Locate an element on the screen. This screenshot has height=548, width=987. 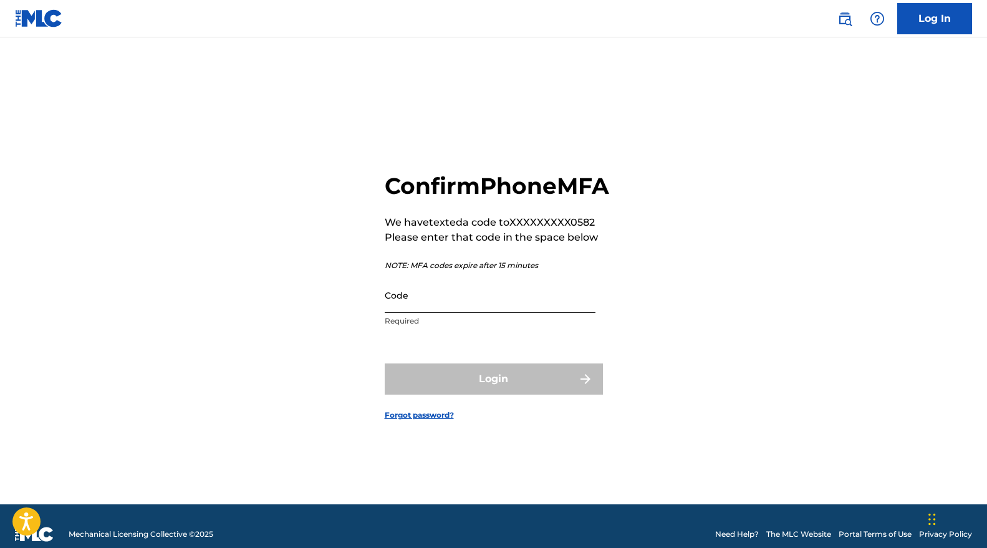
p: Please enter that code in the space below is located at coordinates (497, 238).